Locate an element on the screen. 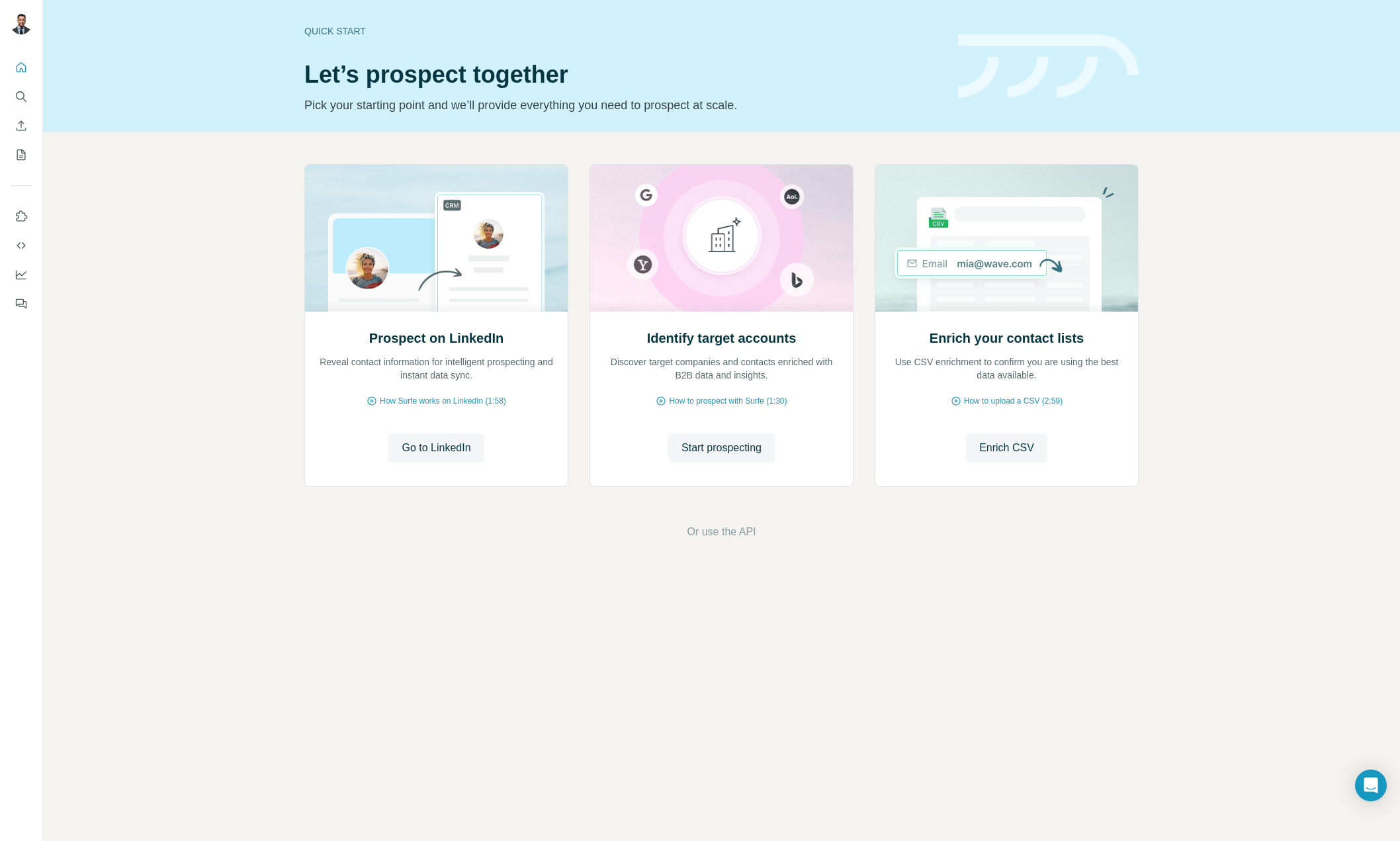 This screenshot has width=1400, height=841. h1: Let’s prospect together is located at coordinates (623, 75).